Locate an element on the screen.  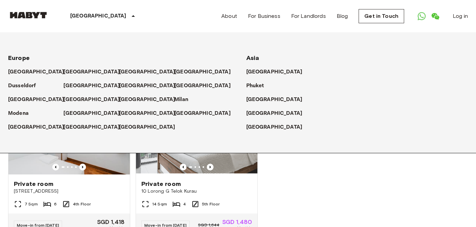
p: Modena is located at coordinates (18, 114).